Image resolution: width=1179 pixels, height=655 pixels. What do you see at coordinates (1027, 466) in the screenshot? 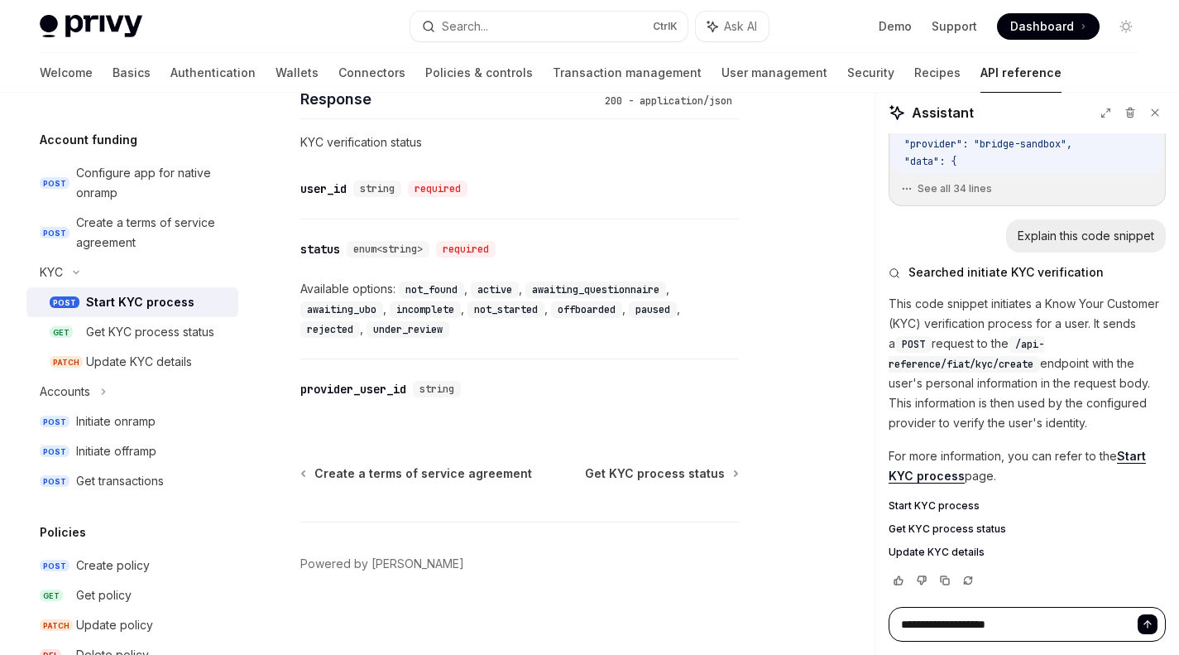
I see `p: For more information, you can refer to the page.` at bounding box center [1027, 466].